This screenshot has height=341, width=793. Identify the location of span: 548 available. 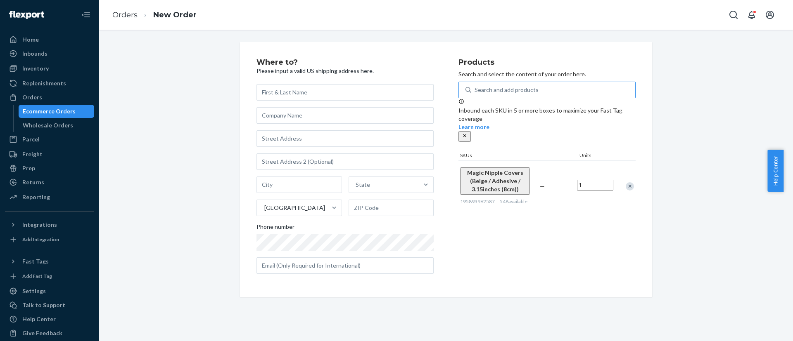
(513, 201).